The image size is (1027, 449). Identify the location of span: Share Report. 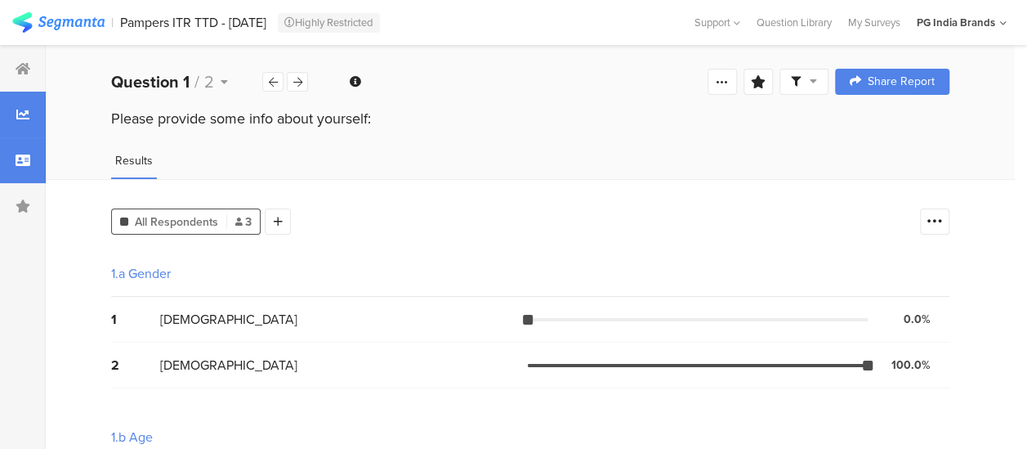
(901, 82).